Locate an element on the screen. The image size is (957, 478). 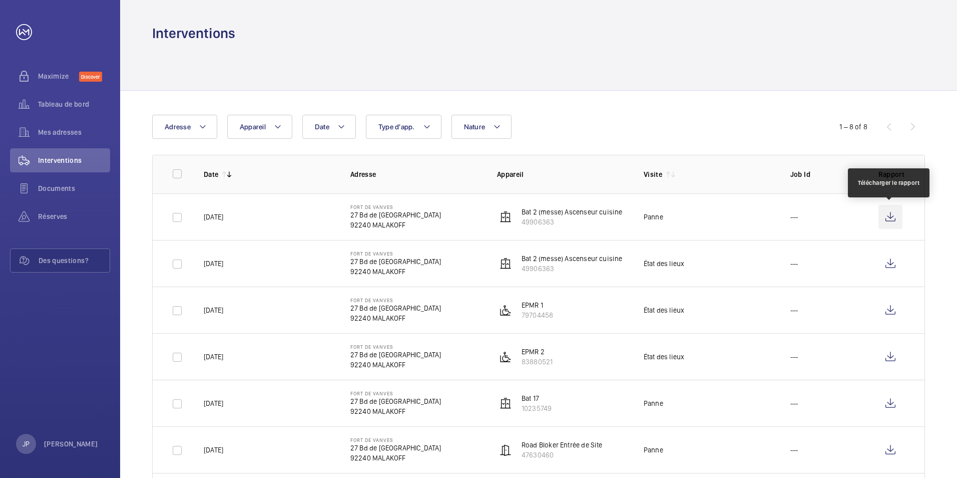
p: 83880521 is located at coordinates (537, 362).